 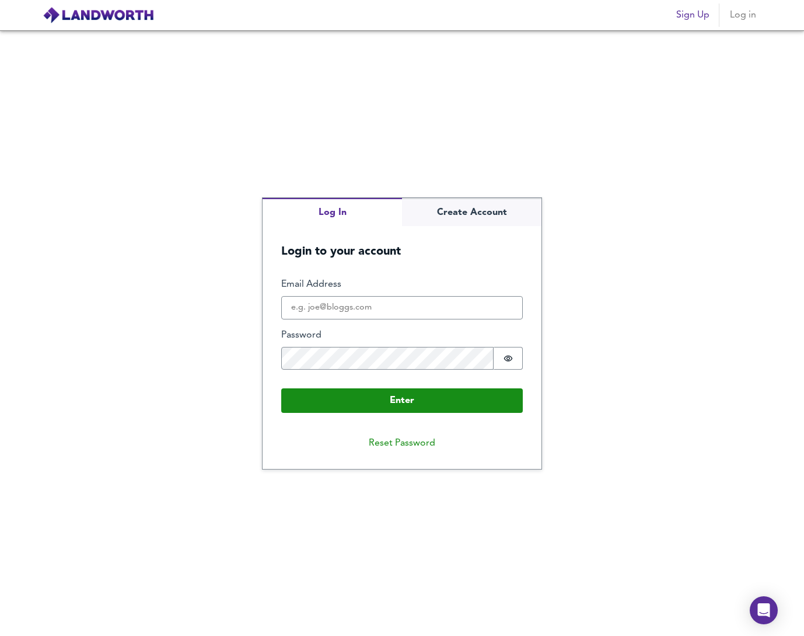 I want to click on label: Email Address, so click(x=402, y=284).